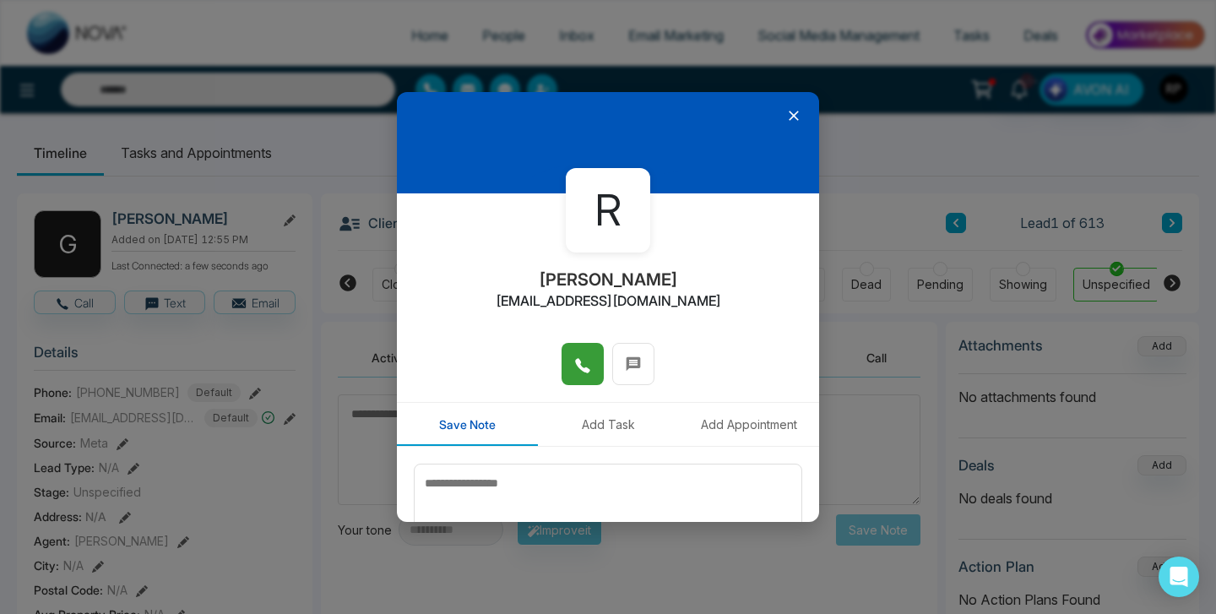  Describe the element at coordinates (608, 210) in the screenshot. I see `span: R` at that location.